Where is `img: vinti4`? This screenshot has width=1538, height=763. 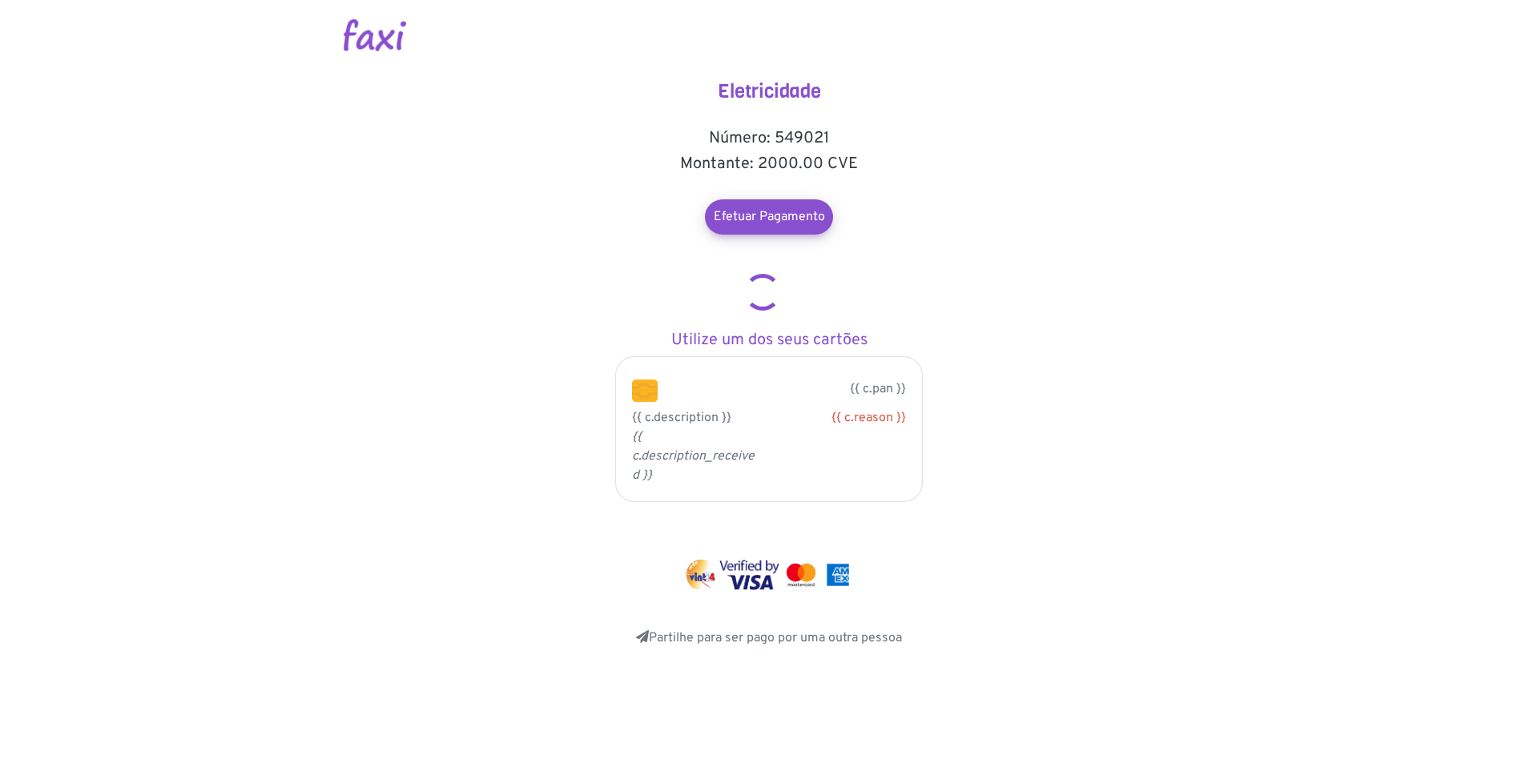 img: vinti4 is located at coordinates (701, 575).